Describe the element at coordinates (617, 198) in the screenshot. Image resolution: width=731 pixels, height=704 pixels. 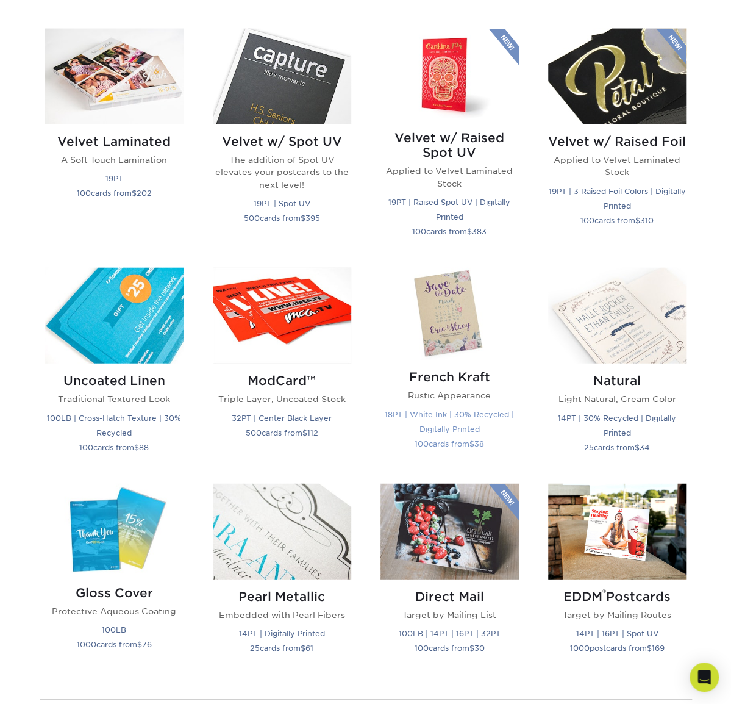
I see `small: 19PT | 3 Raised Foil Colors | Digitally Printed` at that location.